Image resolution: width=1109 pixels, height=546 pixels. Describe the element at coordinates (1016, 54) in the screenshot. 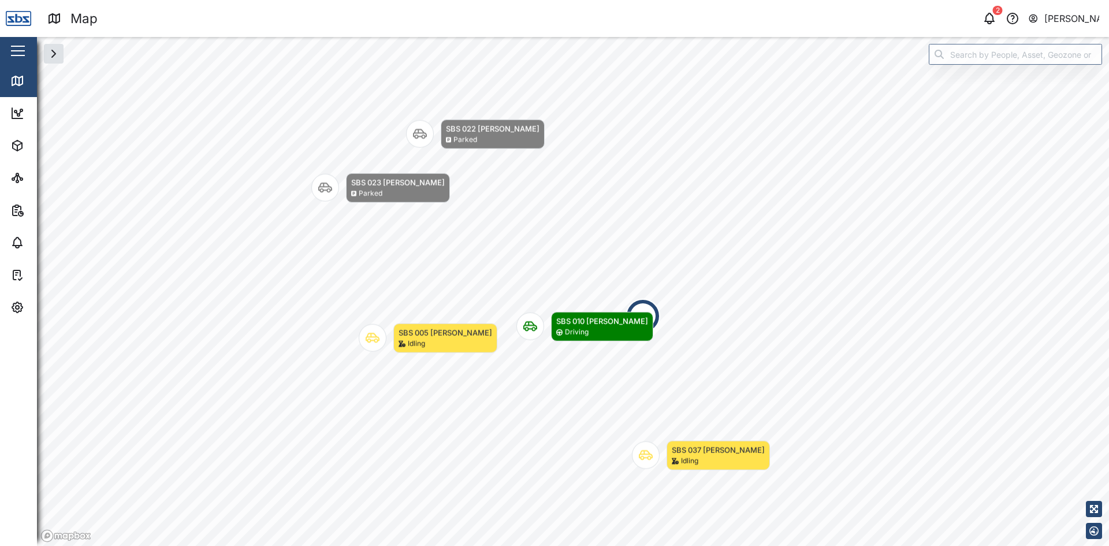

I see `input: Search by People, Asset, Geozone or Place` at that location.